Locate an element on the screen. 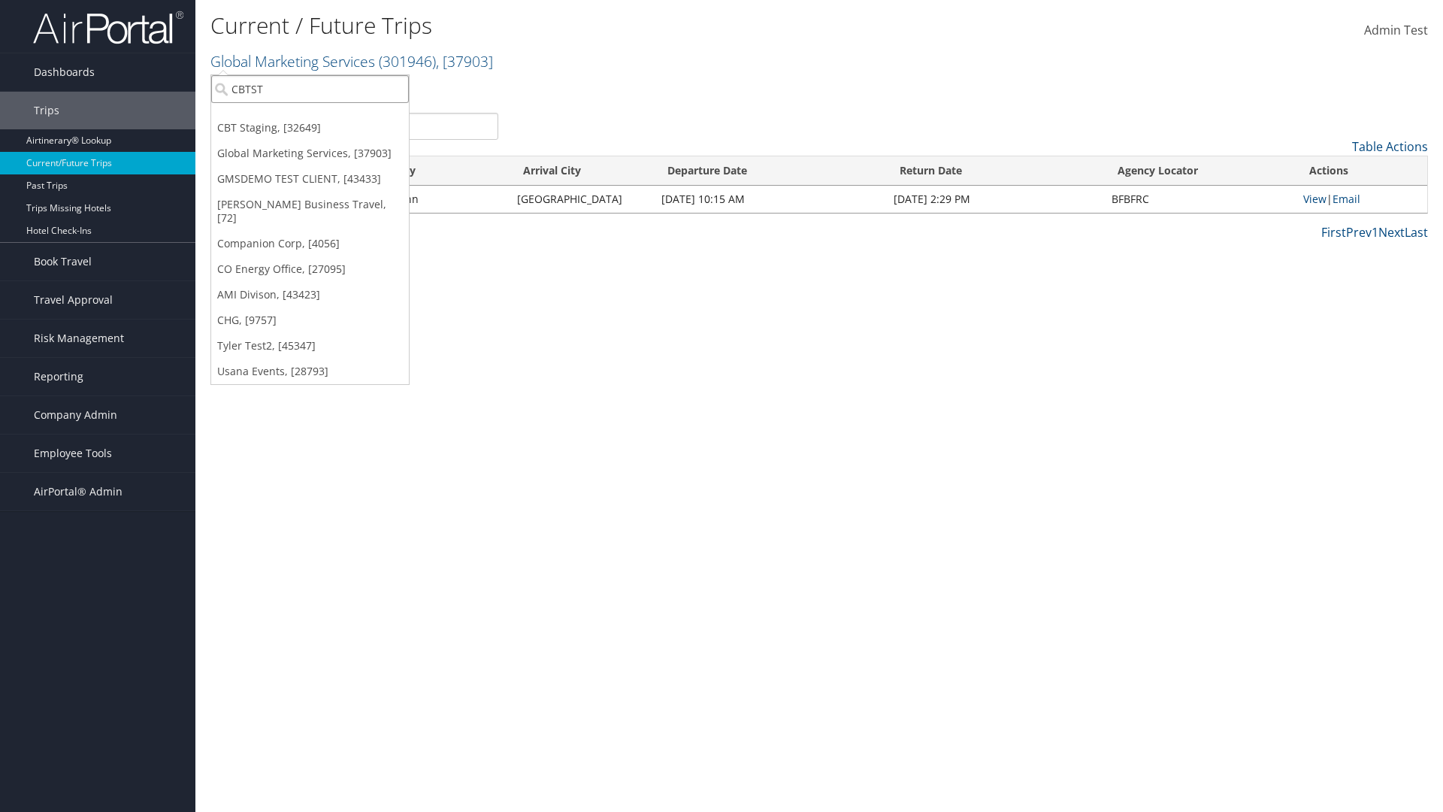  span: Trips is located at coordinates (47, 111).